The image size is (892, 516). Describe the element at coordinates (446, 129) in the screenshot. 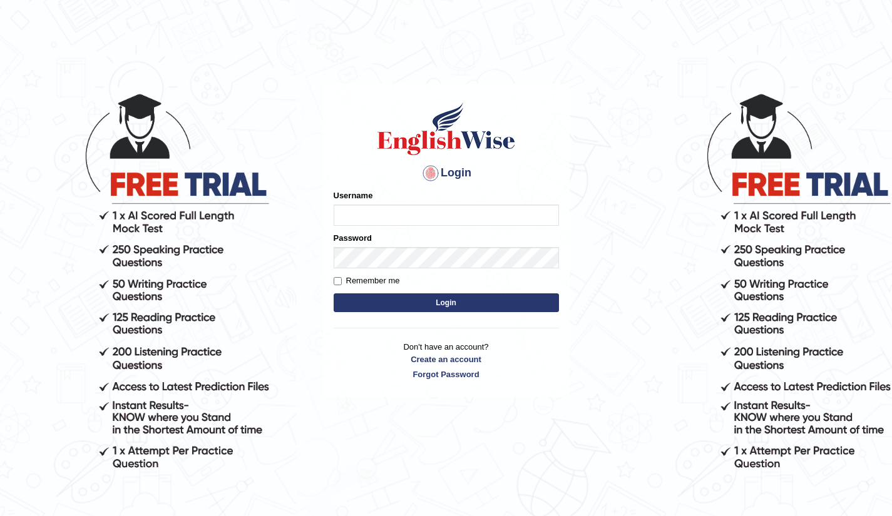

I see `img: Logo of English Wise sign in for intelligent practice with AI` at that location.